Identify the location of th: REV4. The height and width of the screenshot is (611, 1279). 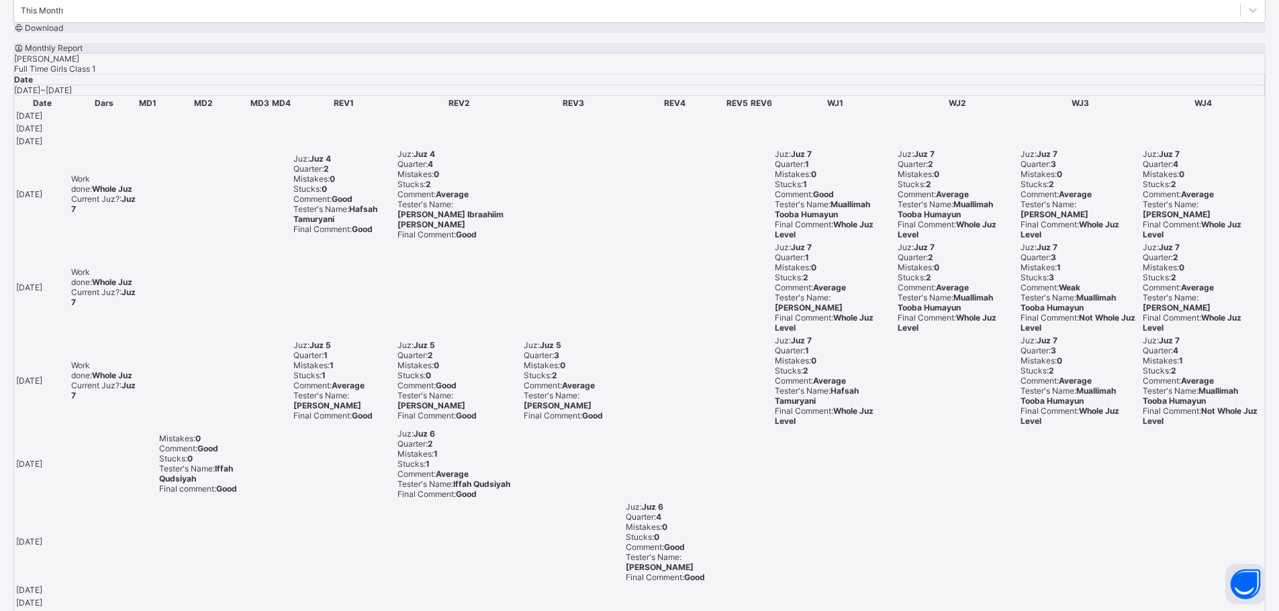
(675, 103).